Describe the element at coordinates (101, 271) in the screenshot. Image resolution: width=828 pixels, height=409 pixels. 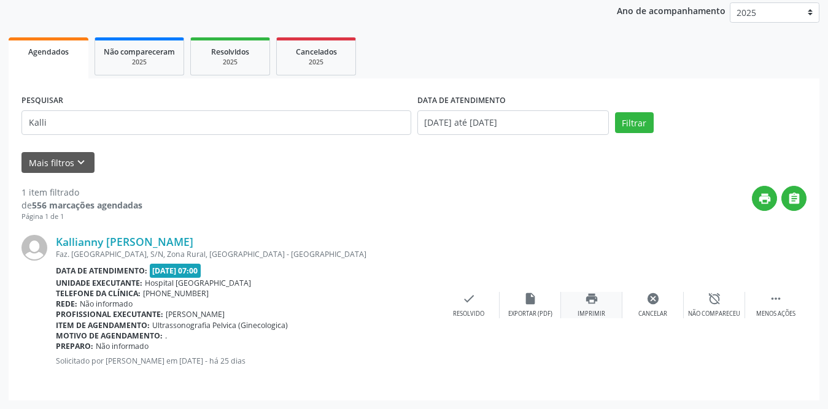
I see `b: Data de atendimento:` at that location.